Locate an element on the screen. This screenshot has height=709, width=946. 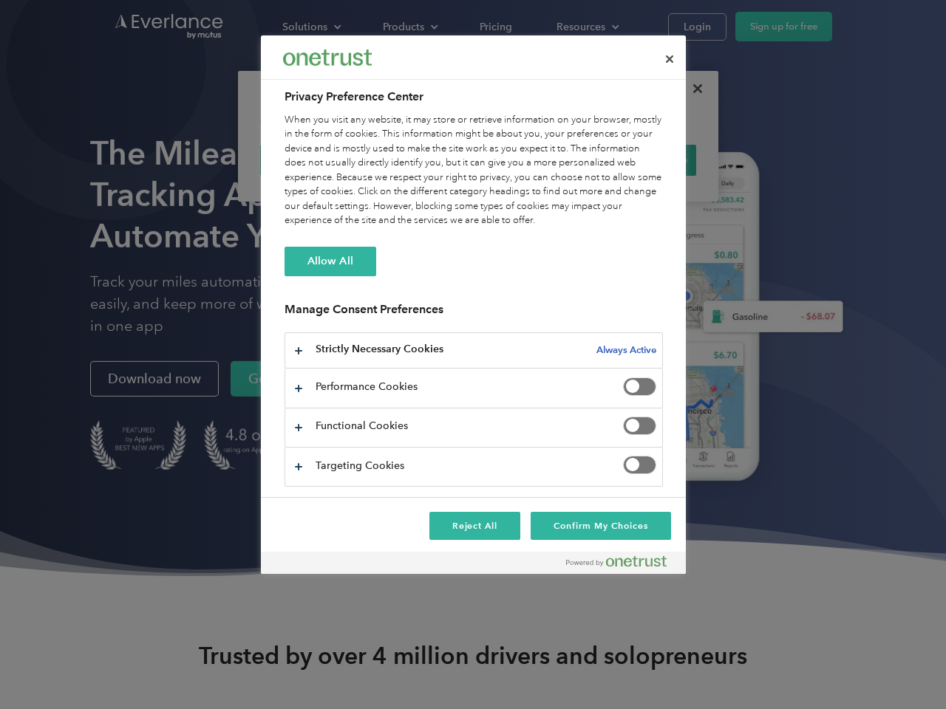
button: Reject All is located at coordinates (475, 526).